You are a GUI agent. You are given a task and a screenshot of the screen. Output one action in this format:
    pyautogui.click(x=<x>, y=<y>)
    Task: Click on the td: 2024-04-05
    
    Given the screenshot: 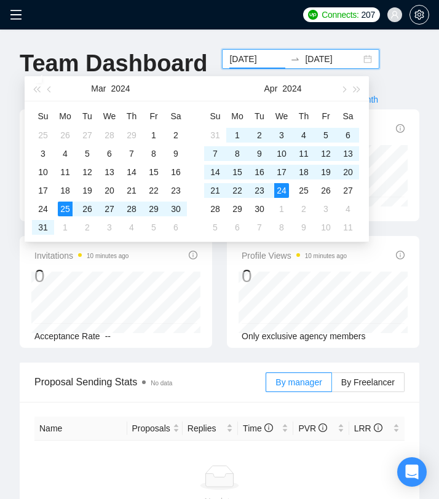 What is the action you would take?
    pyautogui.click(x=326, y=135)
    